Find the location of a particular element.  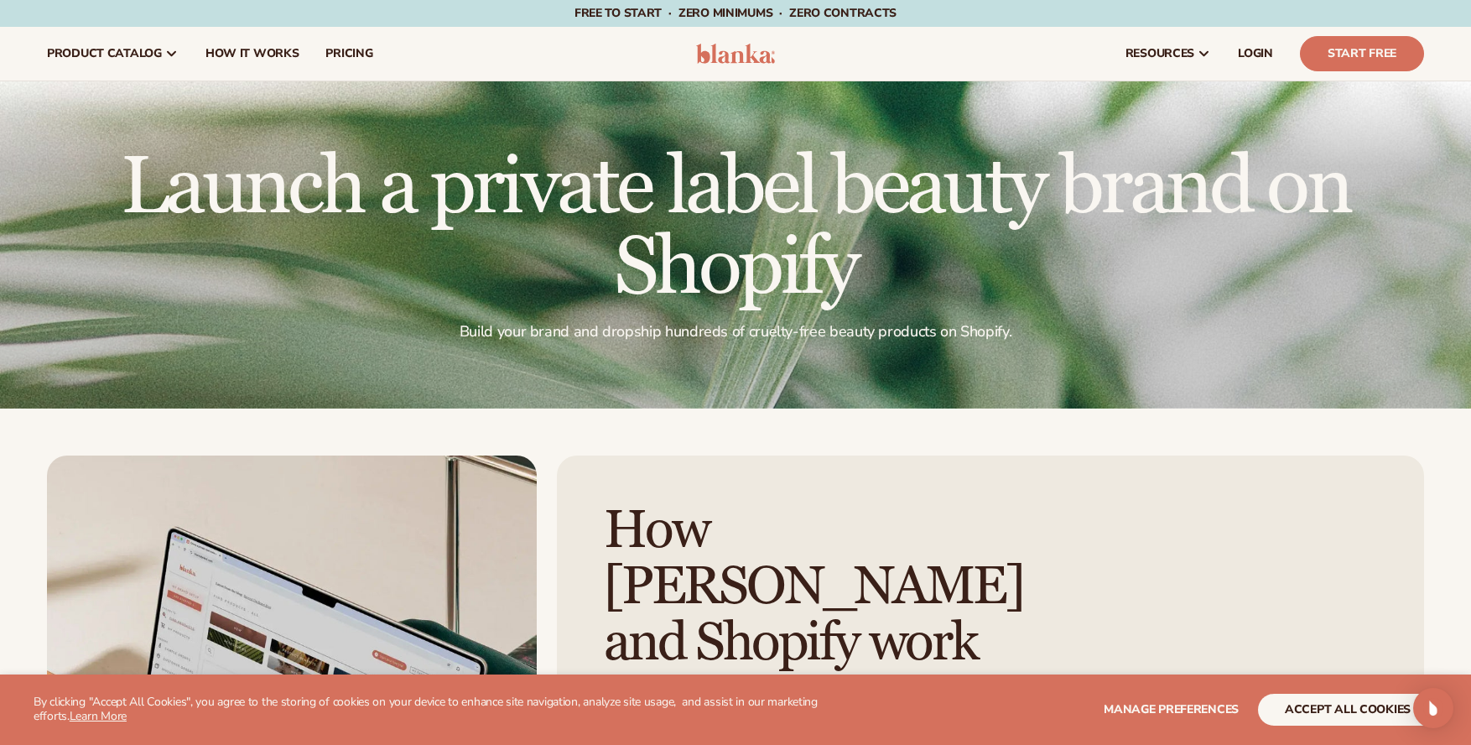

div: Open Intercom Messenger is located at coordinates (1433, 708).